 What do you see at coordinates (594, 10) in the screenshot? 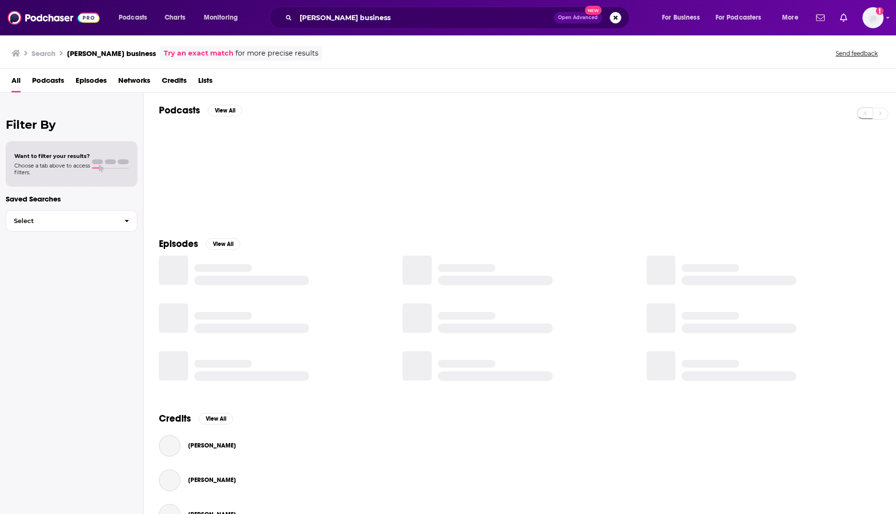
I see `span: New` at bounding box center [594, 10].